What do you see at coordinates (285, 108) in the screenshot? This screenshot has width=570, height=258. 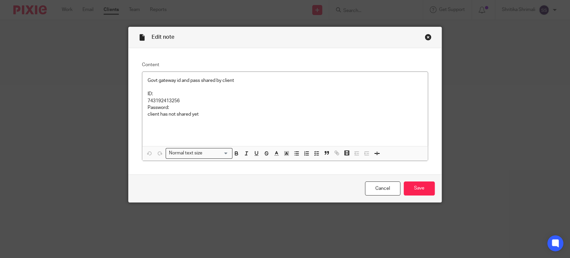 I see `p: Password:` at bounding box center [285, 108].